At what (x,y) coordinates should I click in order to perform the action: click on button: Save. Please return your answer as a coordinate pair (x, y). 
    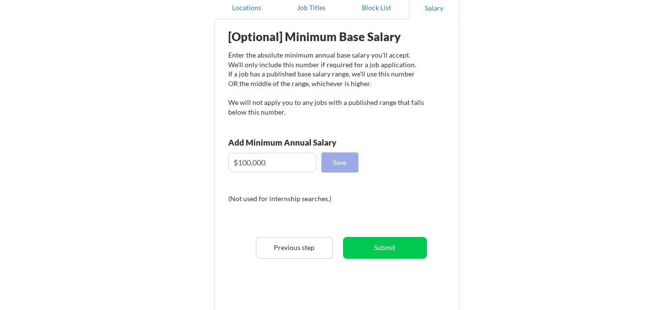
    Looking at the image, I should click on (339, 163).